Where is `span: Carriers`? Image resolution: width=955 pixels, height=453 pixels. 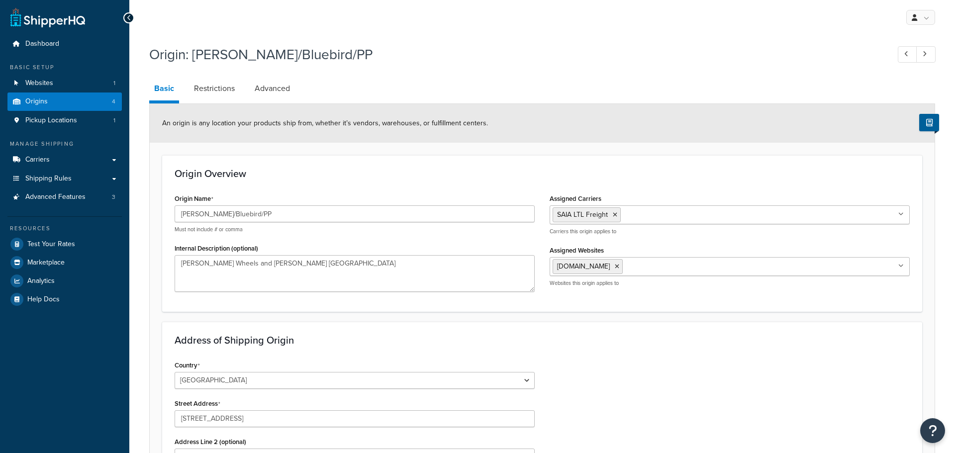
span: Carriers is located at coordinates (37, 160).